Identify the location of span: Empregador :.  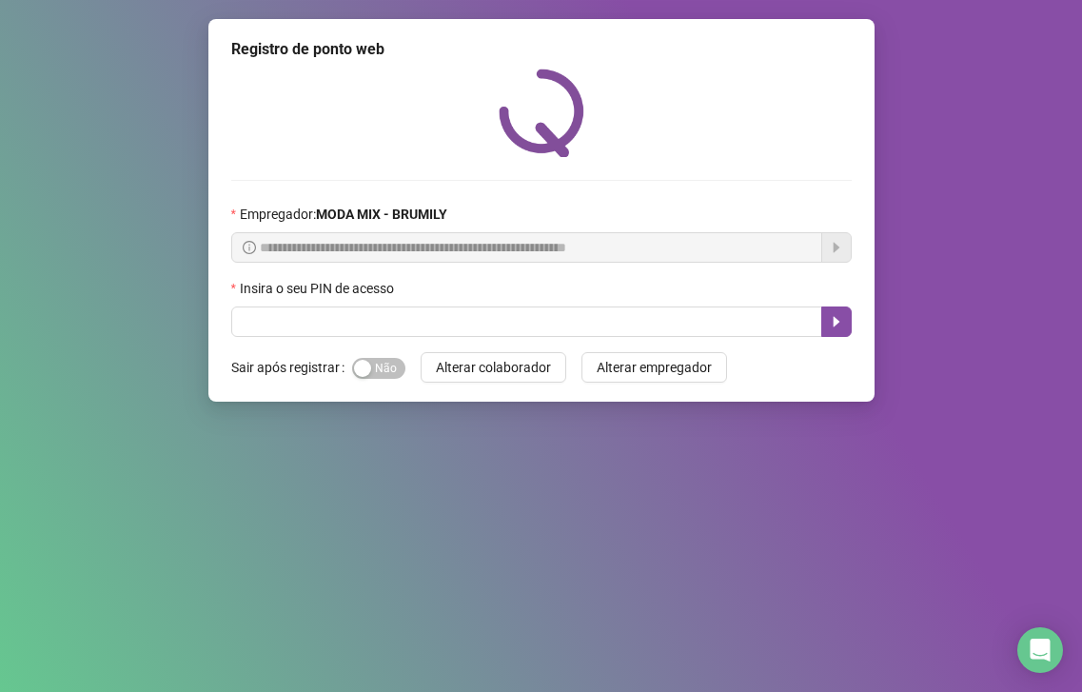
(343, 214).